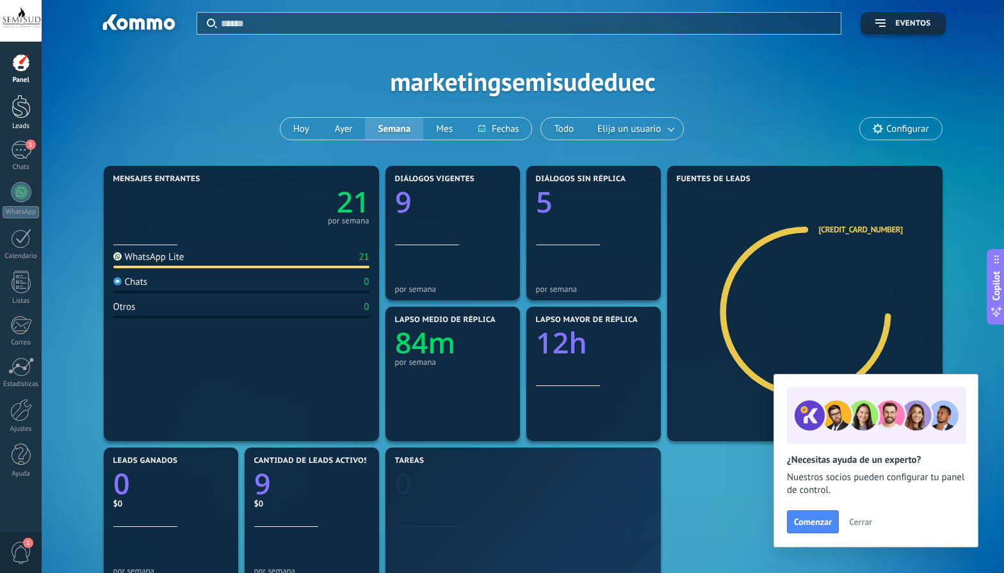 This screenshot has width=1004, height=573. Describe the element at coordinates (446, 320) in the screenshot. I see `span: Lapso medio de réplica` at that location.